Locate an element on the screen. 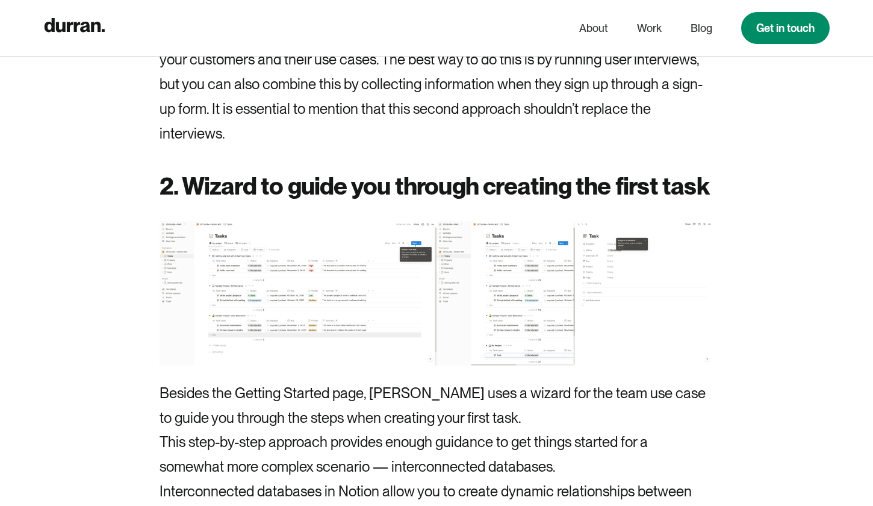  a: About is located at coordinates (594, 28).